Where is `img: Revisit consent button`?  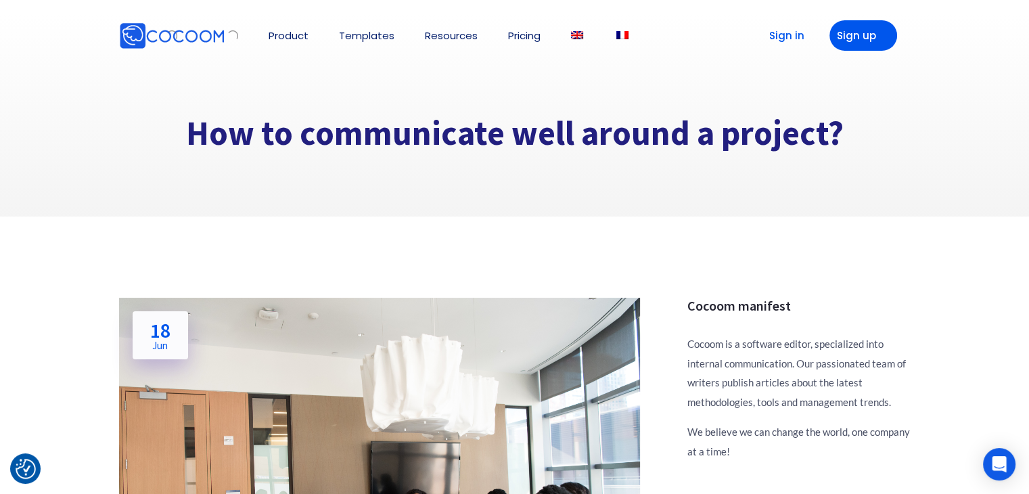
img: Revisit consent button is located at coordinates (26, 469).